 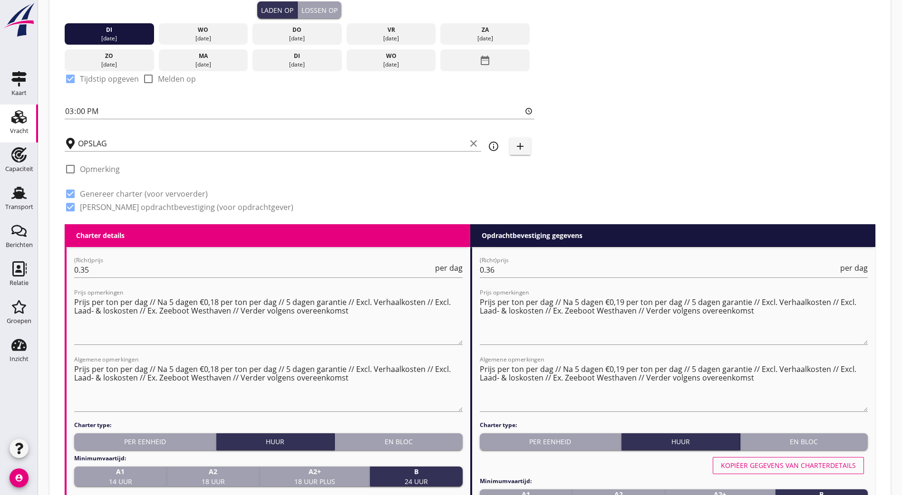 What do you see at coordinates (520, 146) in the screenshot?
I see `i: add` at bounding box center [520, 146].